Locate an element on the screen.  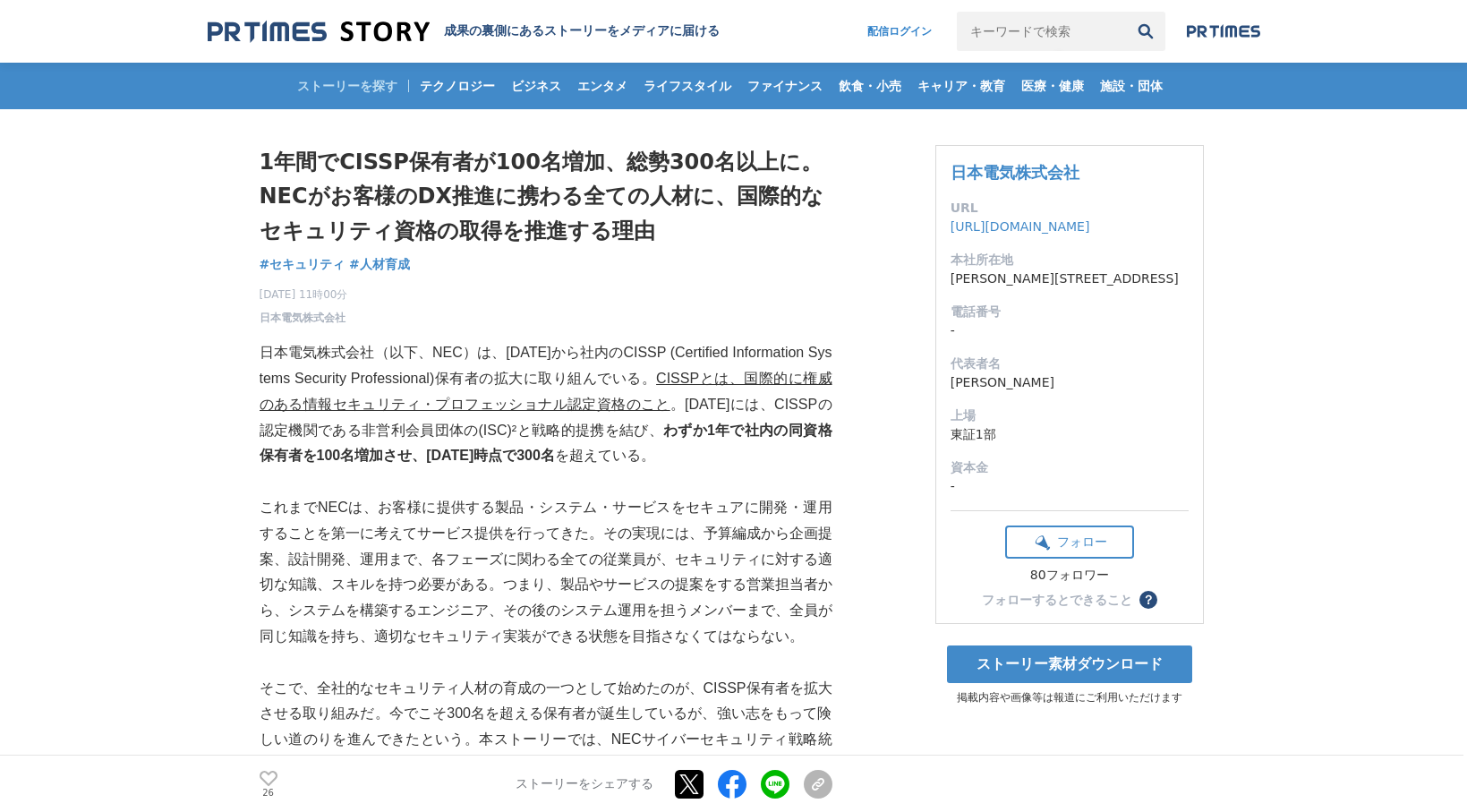
dt: URL is located at coordinates (1070, 208).